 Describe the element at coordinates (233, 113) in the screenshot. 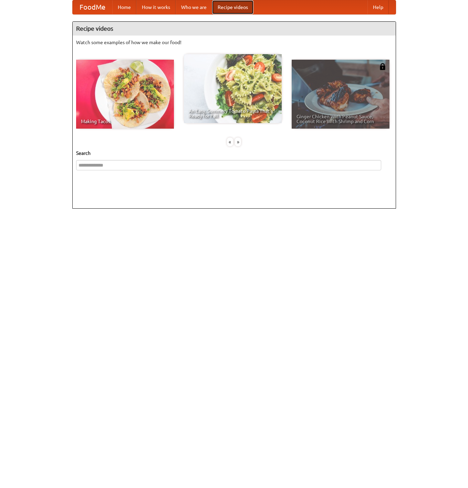

I see `span: An Easy, Summery Tomato Pasta That's Ready for Fall` at that location.